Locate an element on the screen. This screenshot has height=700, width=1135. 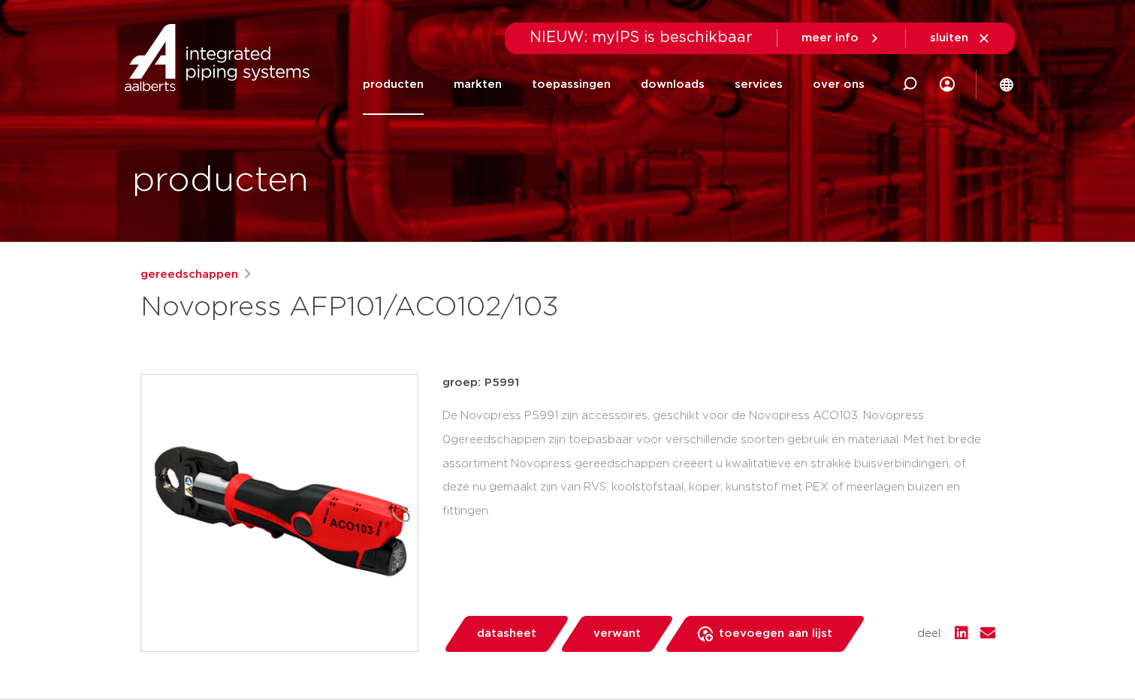
span: NIEUW: myIPS is beschikbaar is located at coordinates (641, 38).